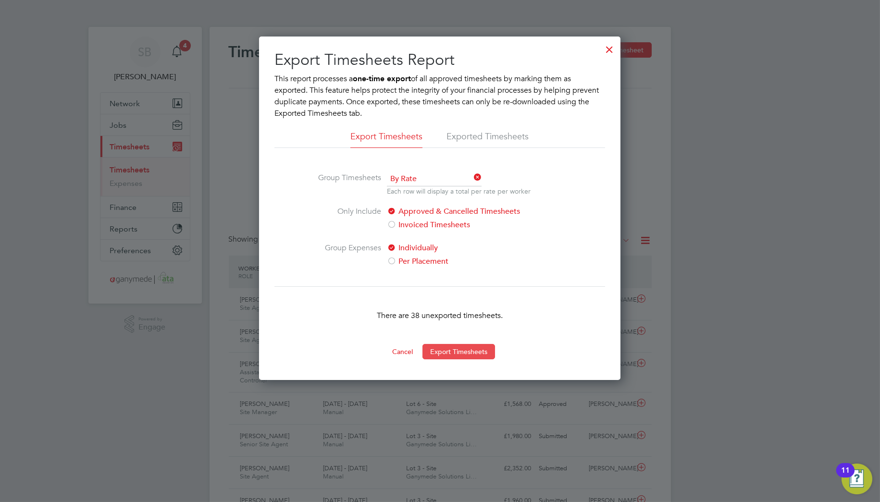  Describe the element at coordinates (434, 179) in the screenshot. I see `span: By Rate` at that location.